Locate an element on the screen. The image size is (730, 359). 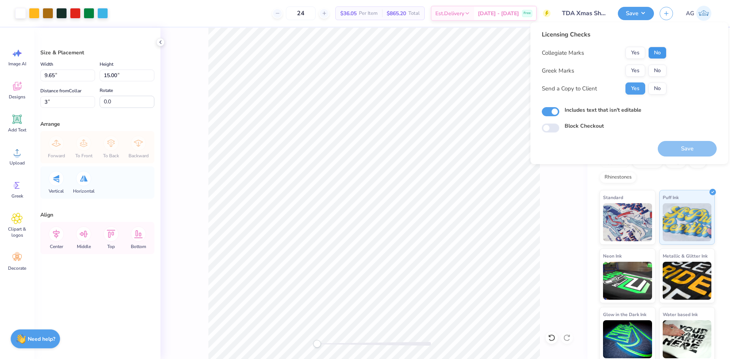
strong: Need help? is located at coordinates (41, 339).